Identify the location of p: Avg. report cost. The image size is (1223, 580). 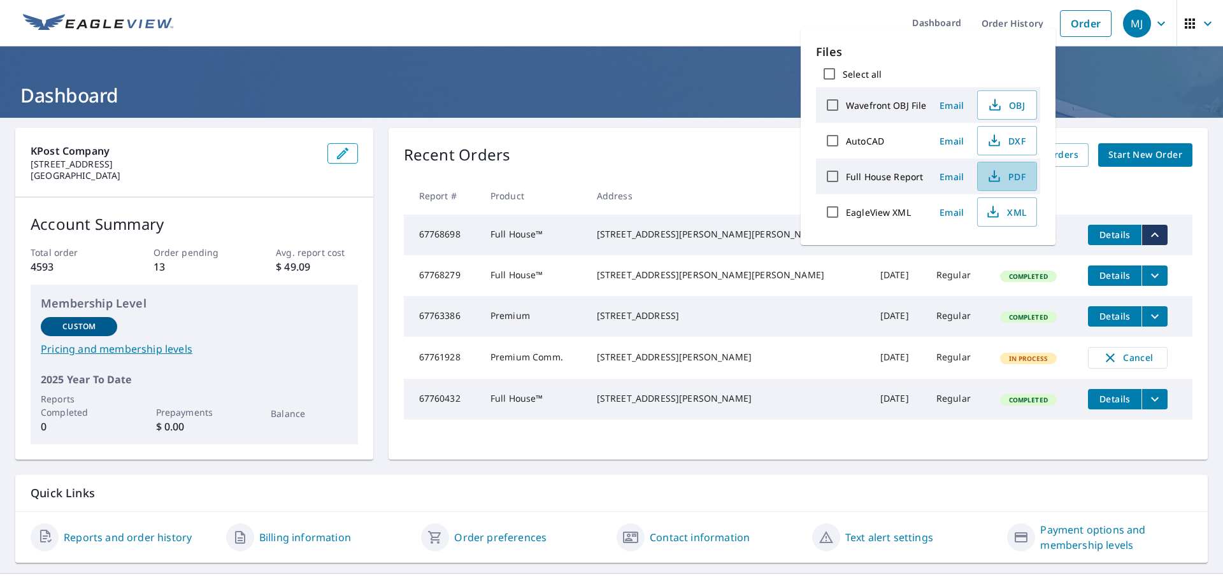
(317, 252).